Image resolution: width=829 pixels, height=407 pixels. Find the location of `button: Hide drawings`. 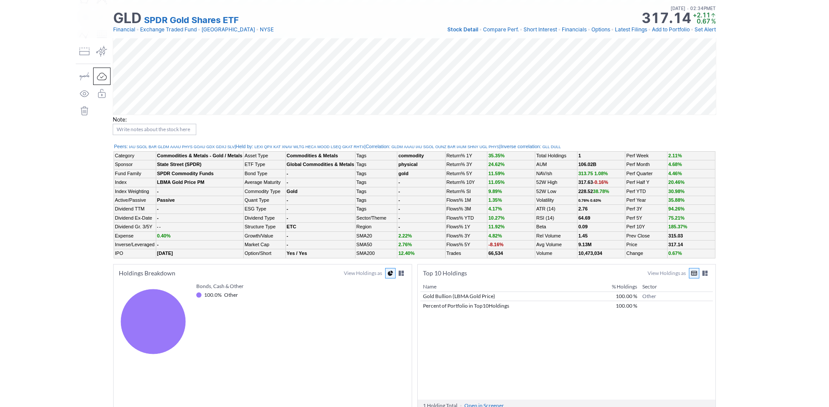

button: Hide drawings is located at coordinates (84, 94).